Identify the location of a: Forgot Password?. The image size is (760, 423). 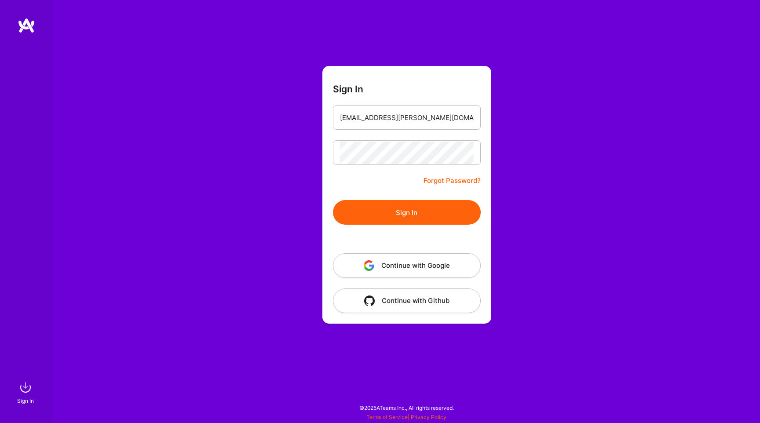
(452, 181).